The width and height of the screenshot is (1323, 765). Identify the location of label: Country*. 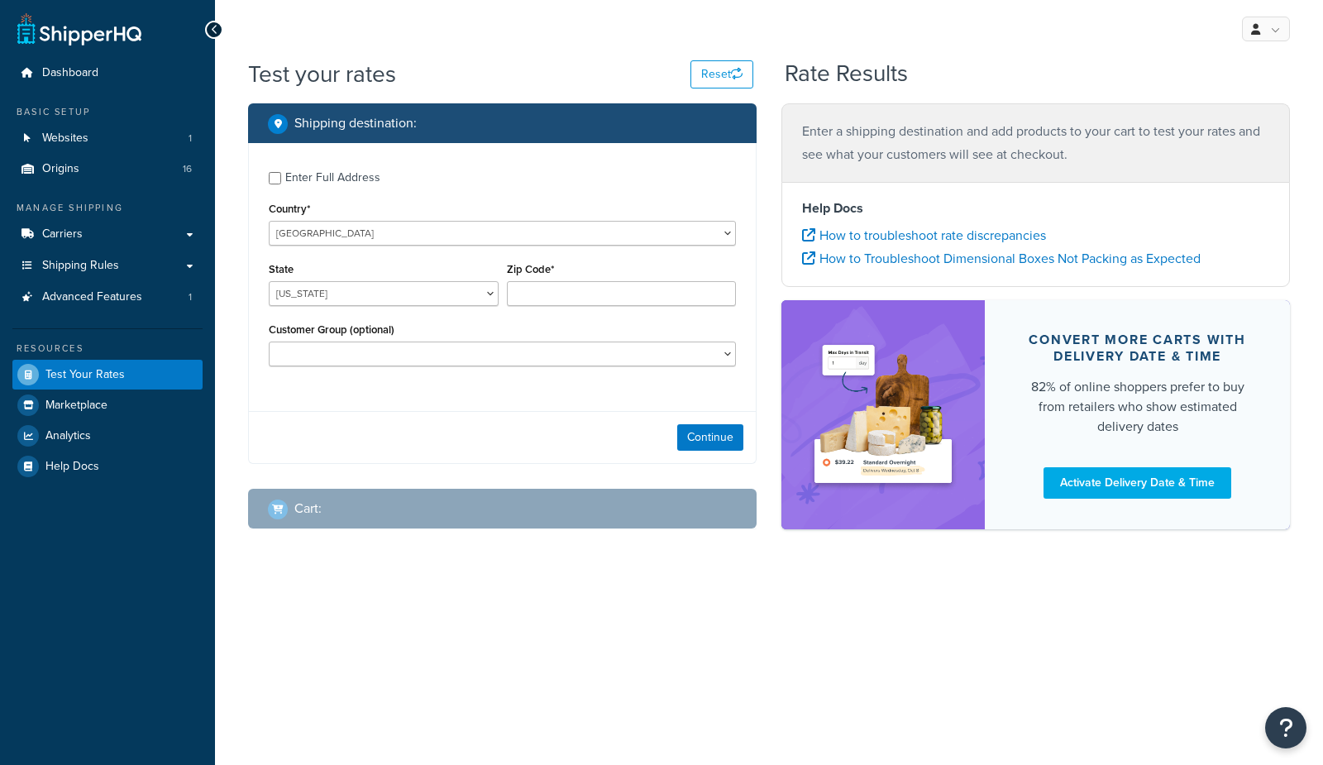
(289, 208).